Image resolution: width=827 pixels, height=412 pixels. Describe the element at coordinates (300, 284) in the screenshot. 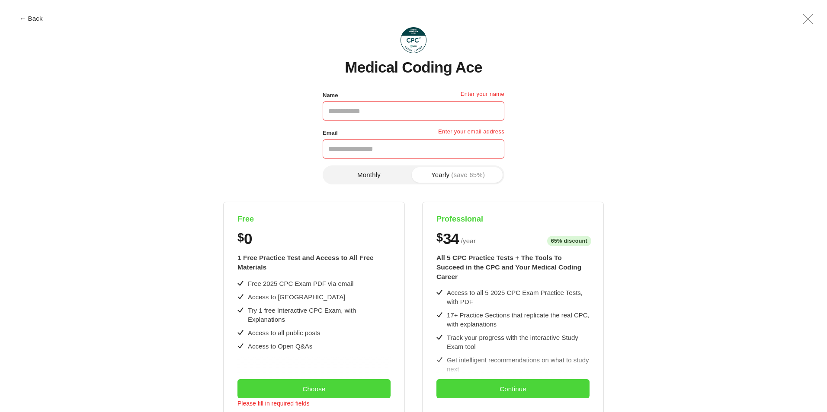

I see `div: Free 2025 CPC Exam PDF via email` at that location.